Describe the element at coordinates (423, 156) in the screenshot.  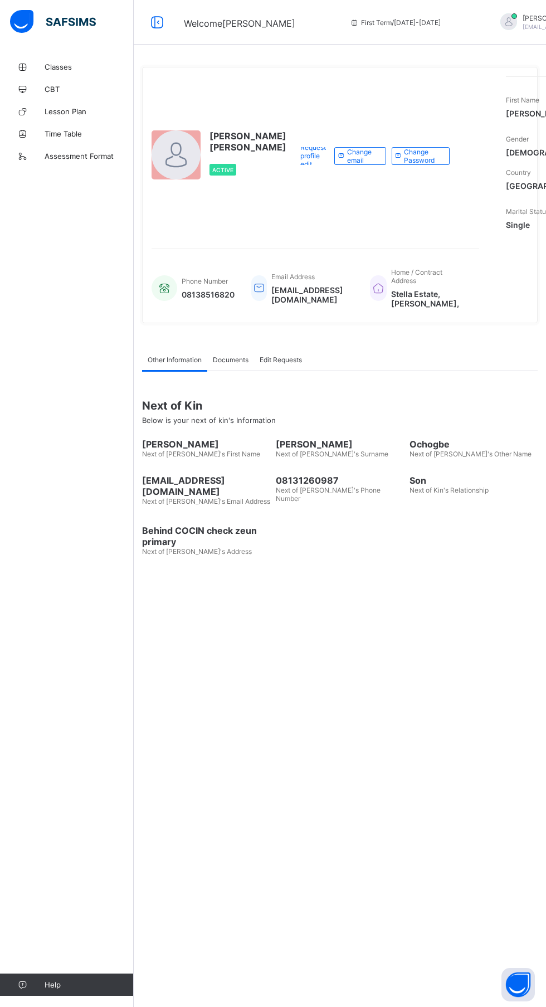
I see `span: Change Password` at that location.